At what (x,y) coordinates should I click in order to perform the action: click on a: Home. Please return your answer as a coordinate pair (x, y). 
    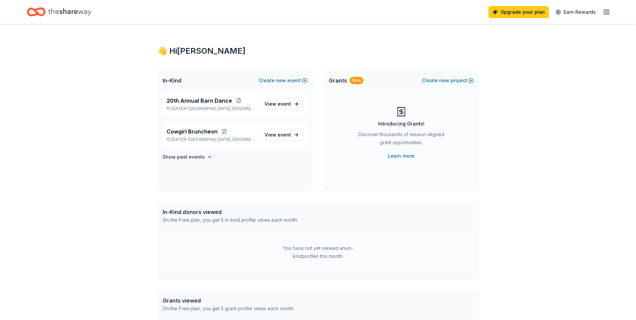
    Looking at the image, I should click on (59, 12).